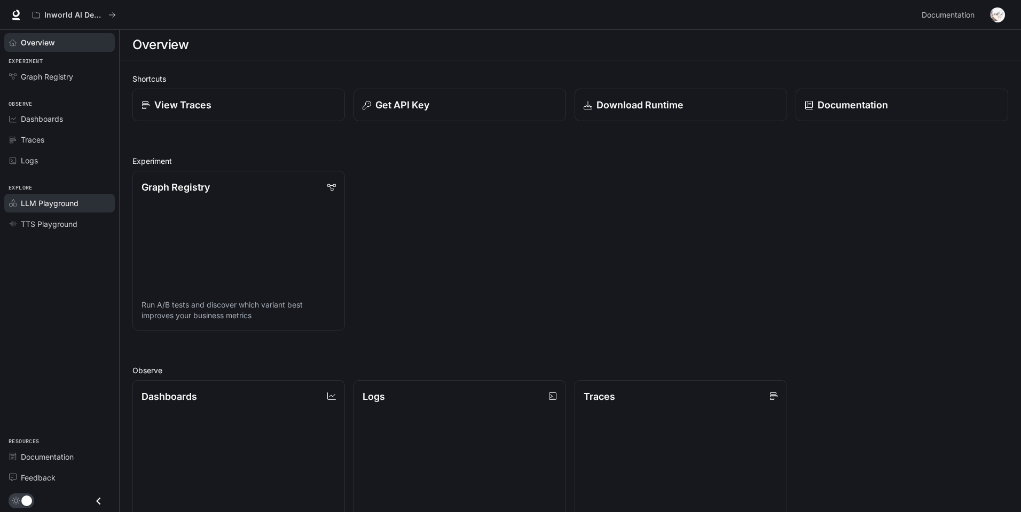  I want to click on a: TTS Playground, so click(59, 224).